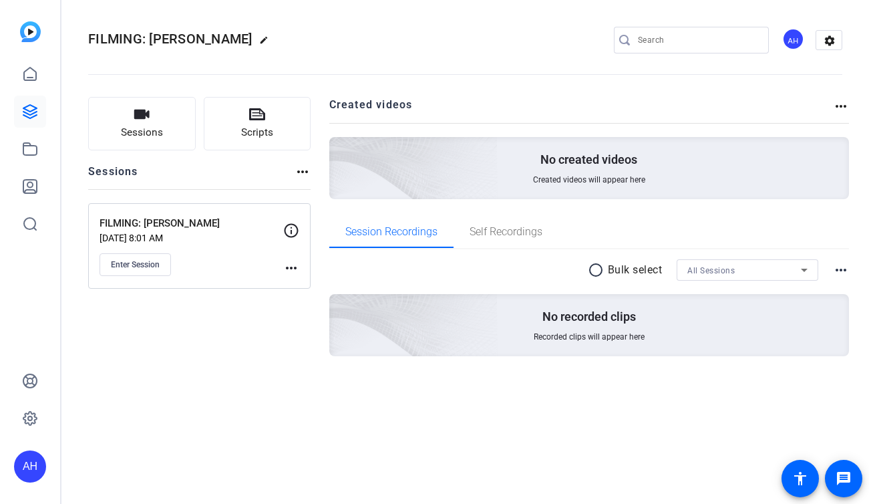  What do you see at coordinates (589, 337) in the screenshot?
I see `span: Recorded clips will appear here` at bounding box center [589, 337].